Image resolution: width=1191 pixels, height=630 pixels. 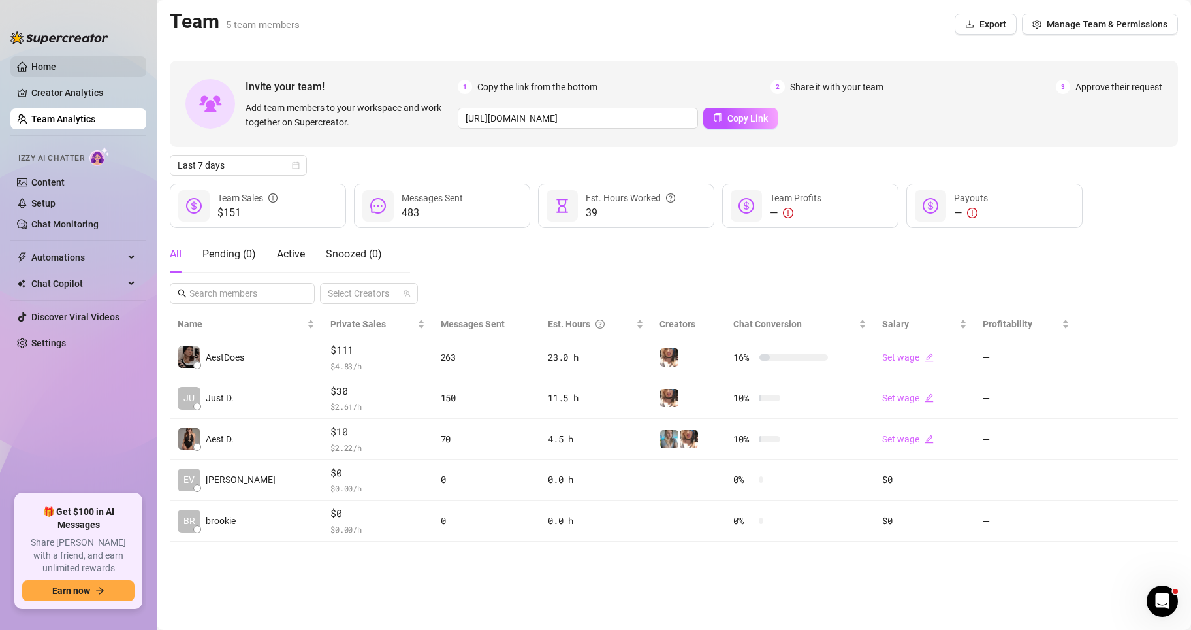 What do you see at coordinates (487, 521) in the screenshot?
I see `div: 0` at bounding box center [487, 521].